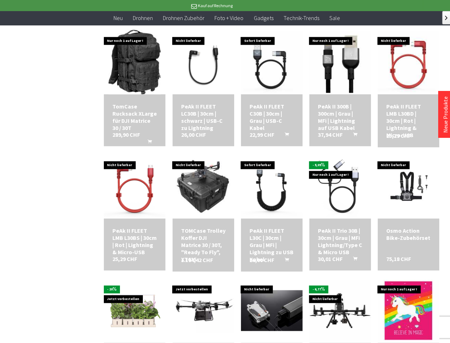 The image size is (450, 343). Describe the element at coordinates (262, 135) in the screenshot. I see `span: 22,99 CHF` at that location.